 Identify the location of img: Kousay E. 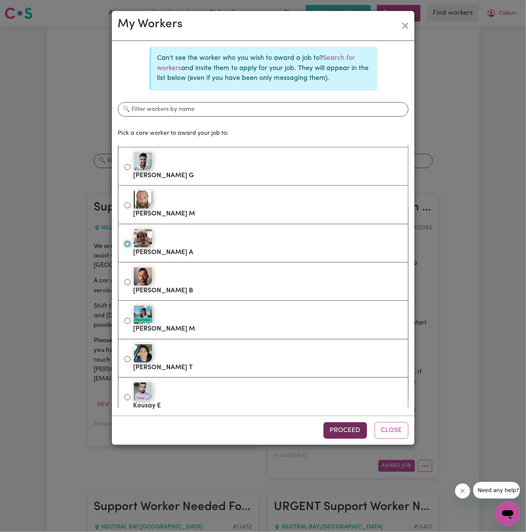
(143, 392).